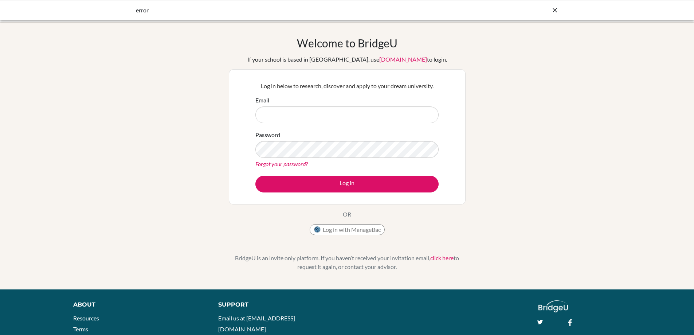 This screenshot has height=335, width=694. I want to click on img: logo_white@2x-f4f0deed5e89b7ecb1c2cc34c3e3d731f90f0f143d5ea2071677605dd97b5244.png, so click(553, 306).